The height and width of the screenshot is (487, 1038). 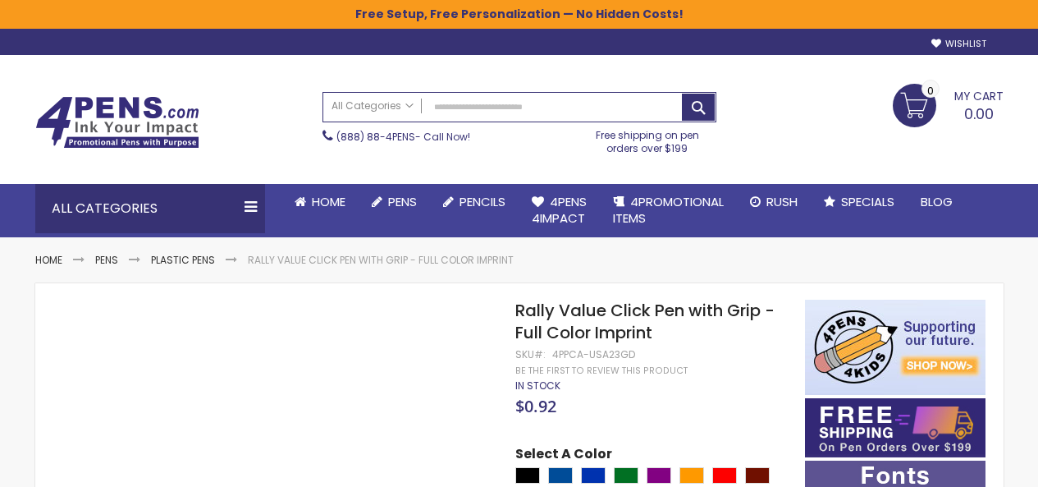 I want to click on a: Pencils, so click(x=474, y=202).